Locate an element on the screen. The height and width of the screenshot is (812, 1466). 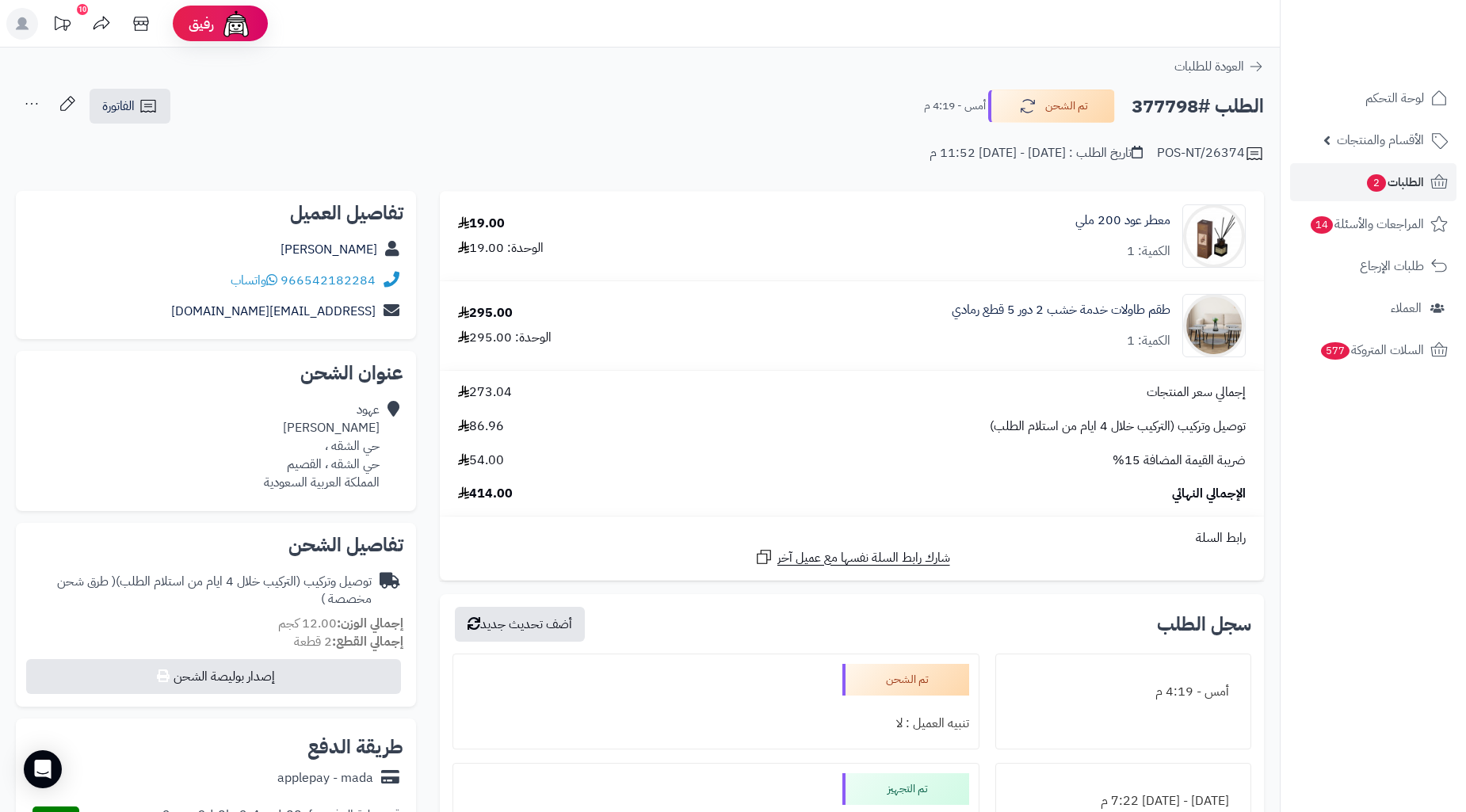
div: الوحدة: 295.00 is located at coordinates (504, 338).